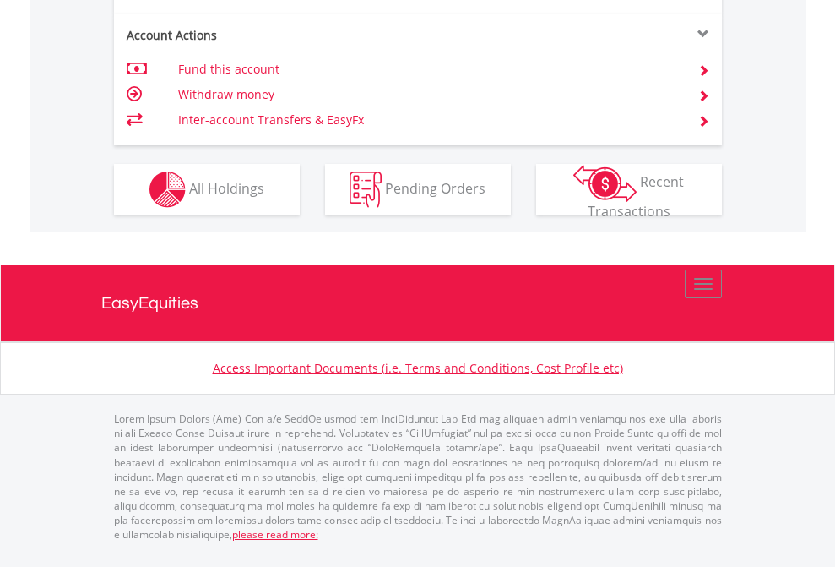 This screenshot has width=835, height=567. Describe the element at coordinates (275, 534) in the screenshot. I see `a: please read more:` at that location.